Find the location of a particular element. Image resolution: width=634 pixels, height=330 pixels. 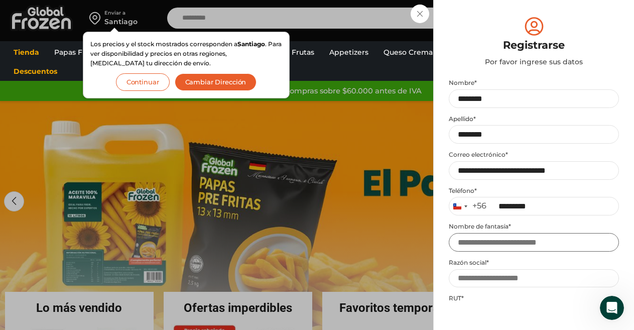

label: Nombre de fantasía is located at coordinates (534, 226).